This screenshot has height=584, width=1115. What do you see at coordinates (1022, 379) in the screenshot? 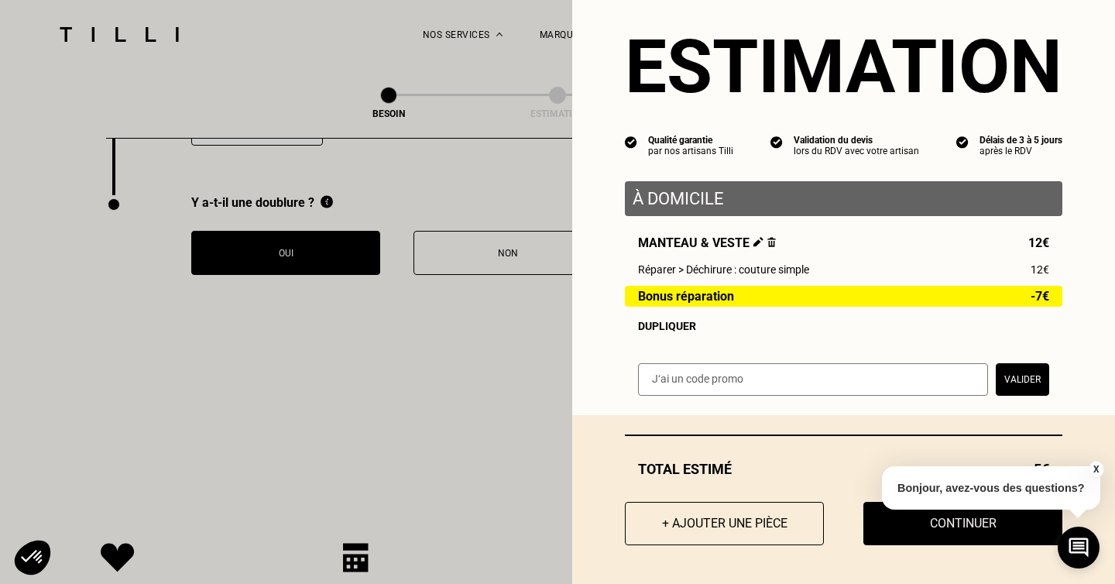
I see `button: Valider` at bounding box center [1022, 379].